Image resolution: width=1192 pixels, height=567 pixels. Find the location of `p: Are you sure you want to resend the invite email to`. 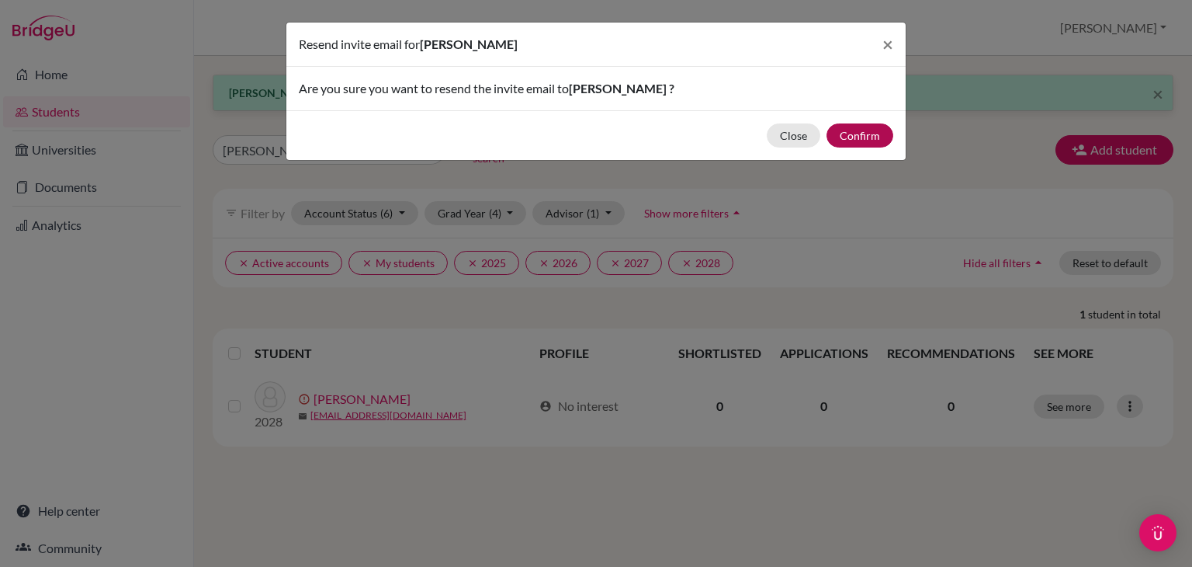

p: Are you sure you want to resend the invite email to is located at coordinates (596, 88).